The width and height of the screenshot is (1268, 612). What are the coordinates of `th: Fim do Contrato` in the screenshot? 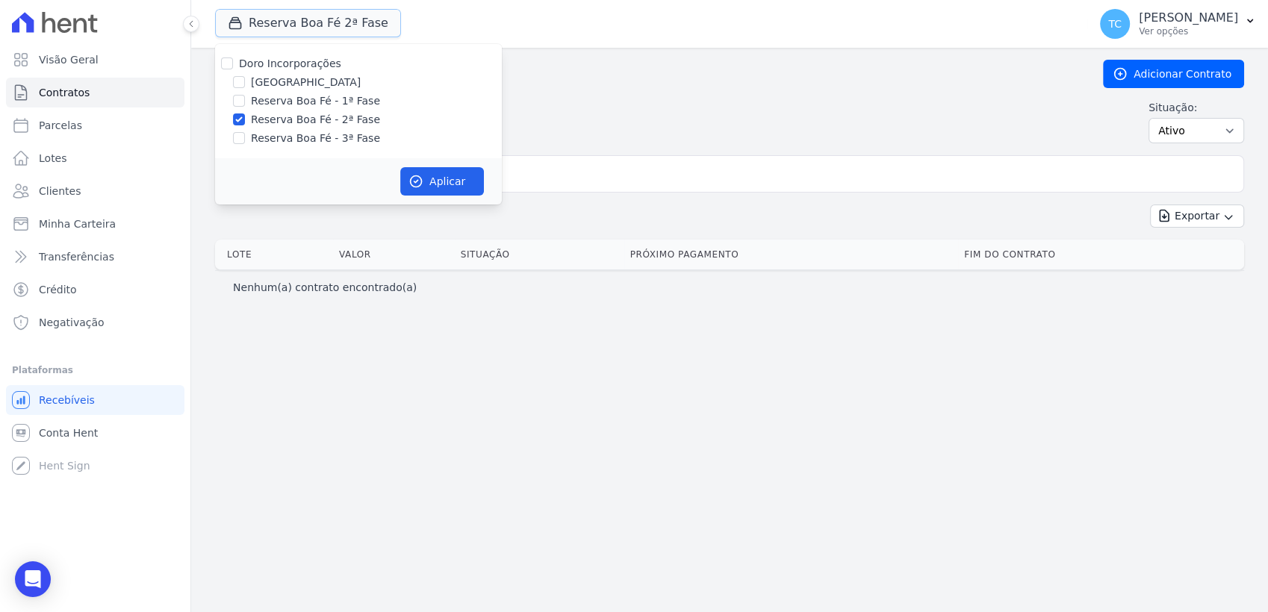 It's located at (1101, 255).